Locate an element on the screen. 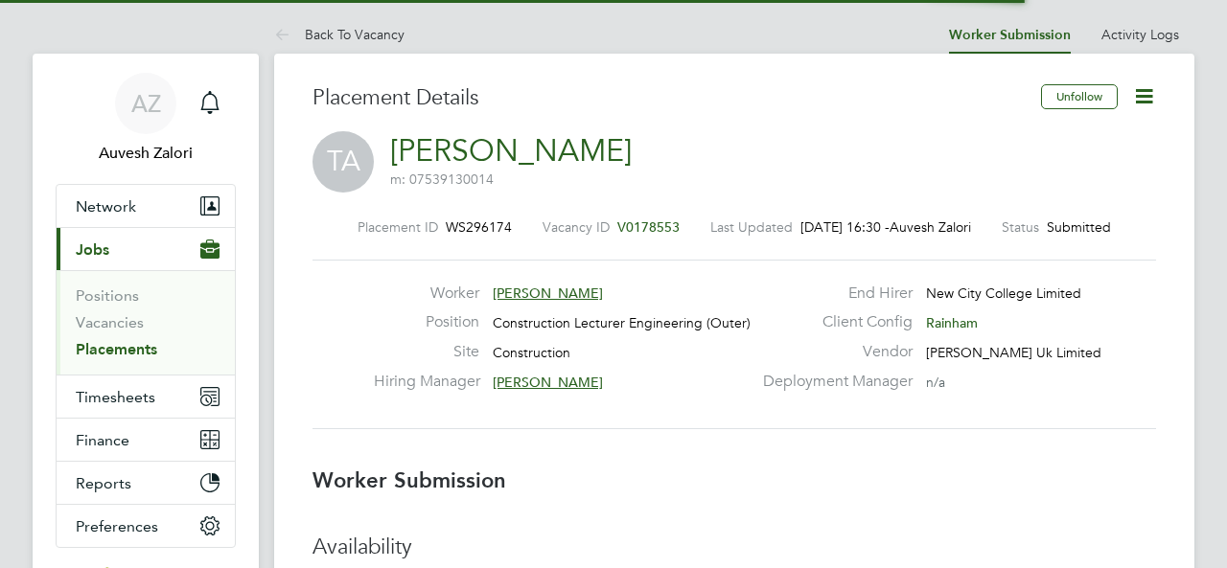  span: m: 07539130014 is located at coordinates (442, 179).